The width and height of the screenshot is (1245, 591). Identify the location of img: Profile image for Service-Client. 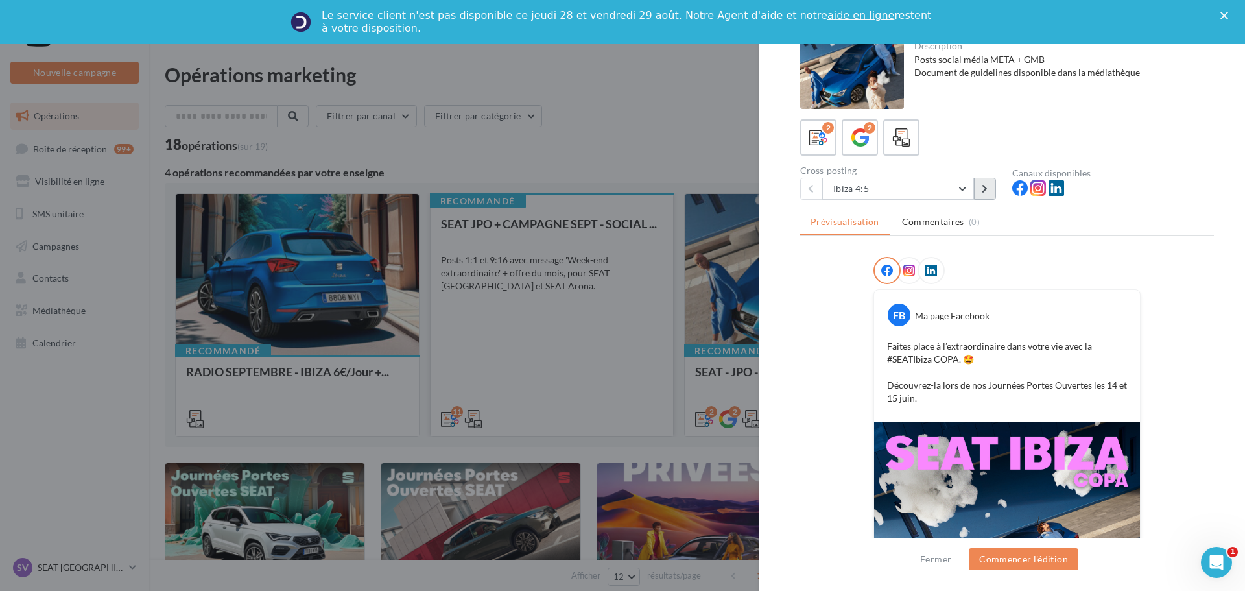
(301, 22).